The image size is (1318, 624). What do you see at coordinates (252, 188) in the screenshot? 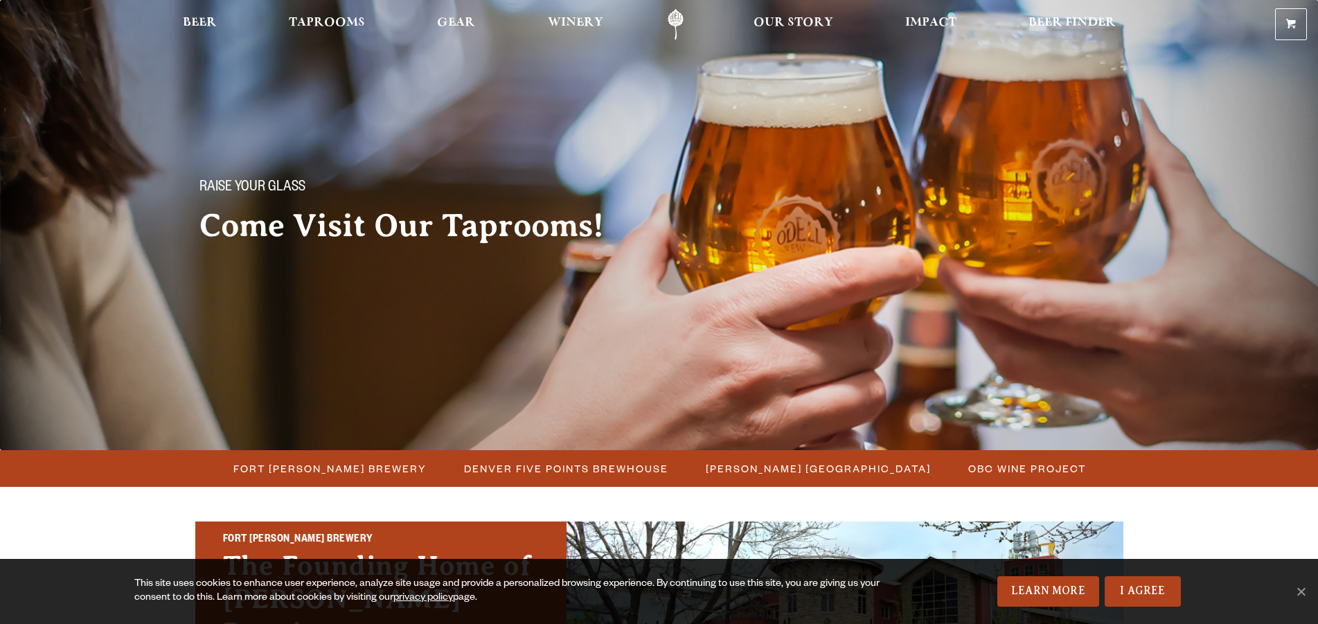
I see `span: Raise your glass` at bounding box center [252, 188].